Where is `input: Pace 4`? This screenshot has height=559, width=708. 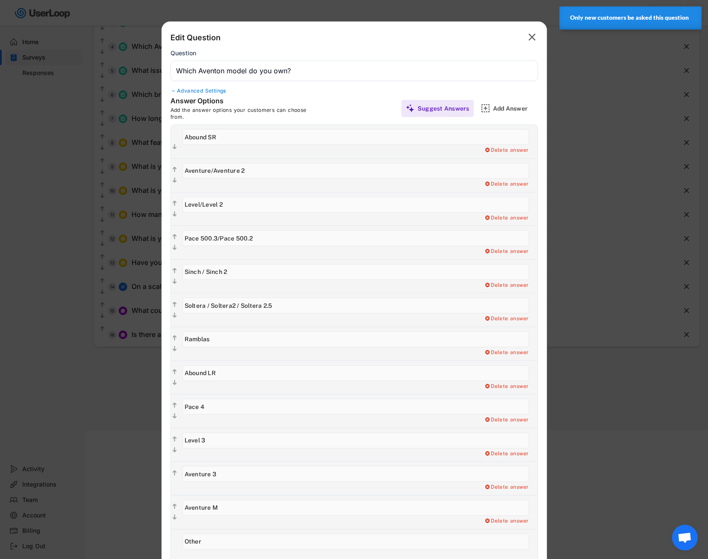 input: Pace 4 is located at coordinates (356, 406).